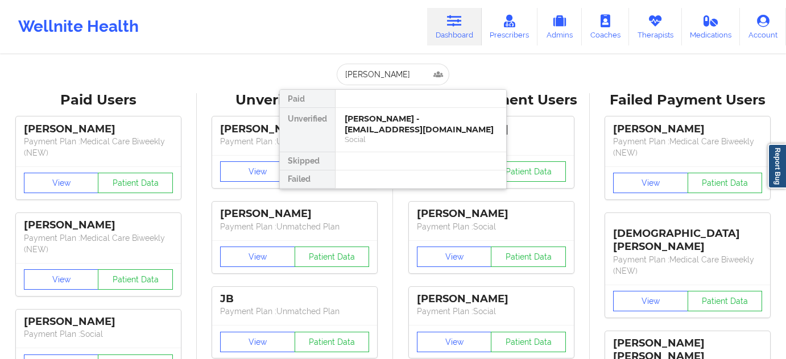 The width and height of the screenshot is (786, 359). What do you see at coordinates (777, 166) in the screenshot?
I see `a: Report Bug` at bounding box center [777, 166].